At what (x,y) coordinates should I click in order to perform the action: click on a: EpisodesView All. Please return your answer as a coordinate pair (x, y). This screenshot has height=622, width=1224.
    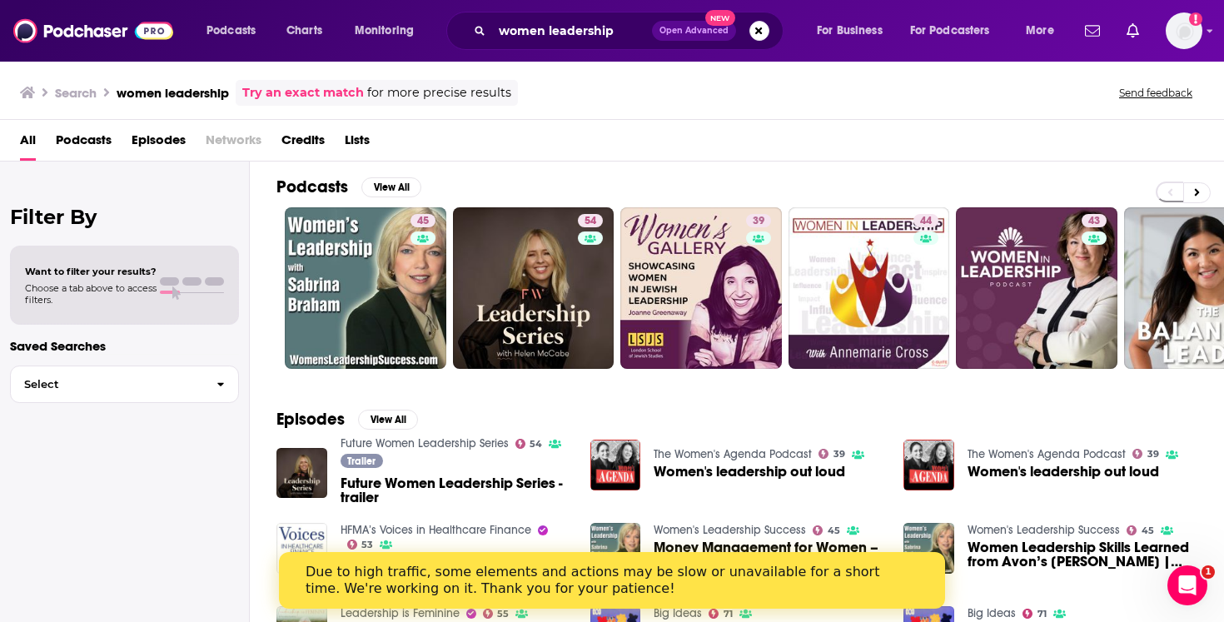
    Looking at the image, I should click on (347, 419).